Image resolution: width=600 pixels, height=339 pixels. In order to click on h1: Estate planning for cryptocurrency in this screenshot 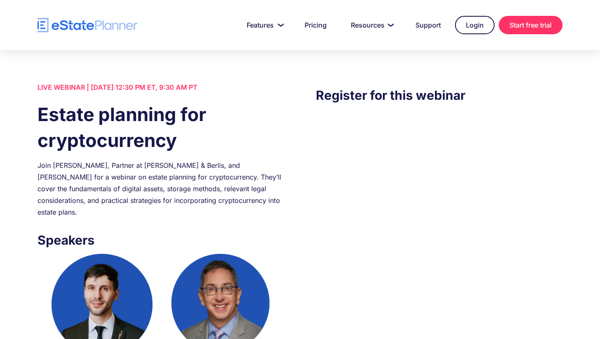, I will do `click(161, 127)`.